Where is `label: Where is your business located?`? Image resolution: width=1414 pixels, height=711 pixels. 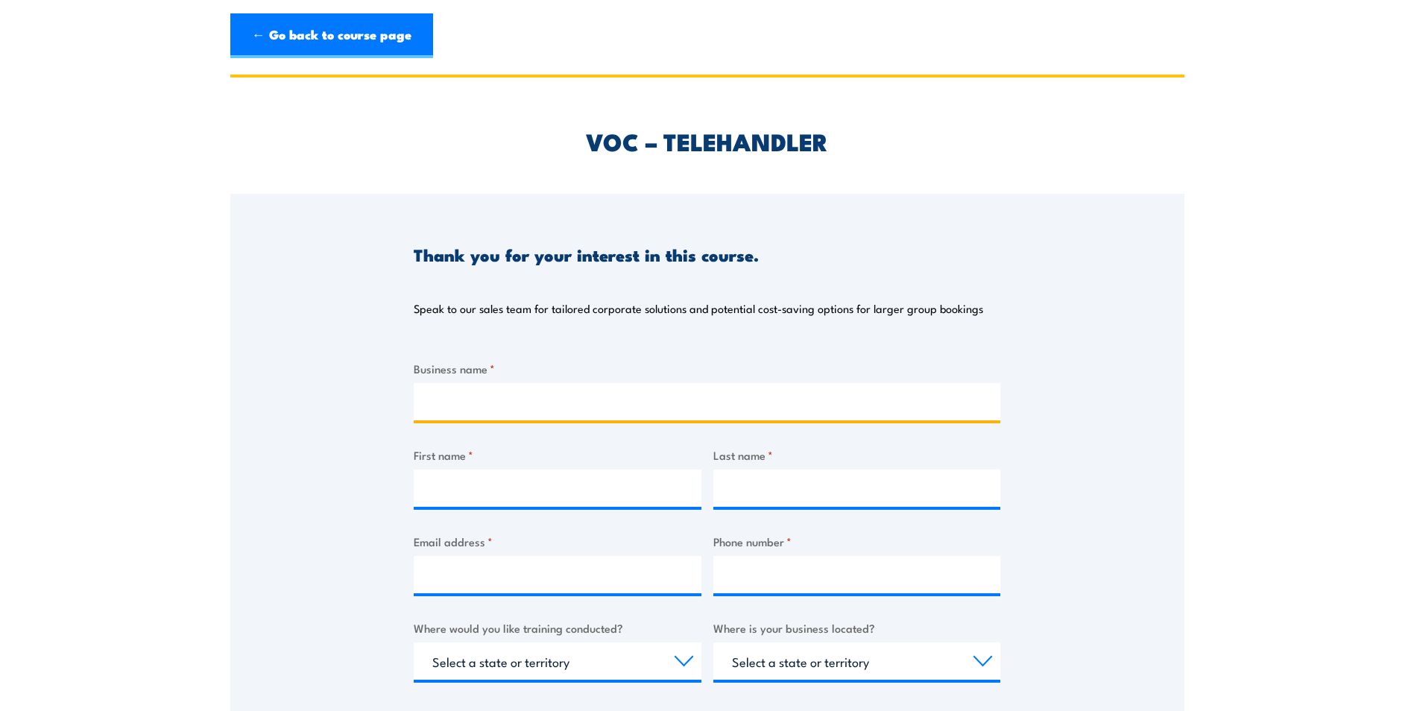
label: Where is your business located? is located at coordinates (857, 628).